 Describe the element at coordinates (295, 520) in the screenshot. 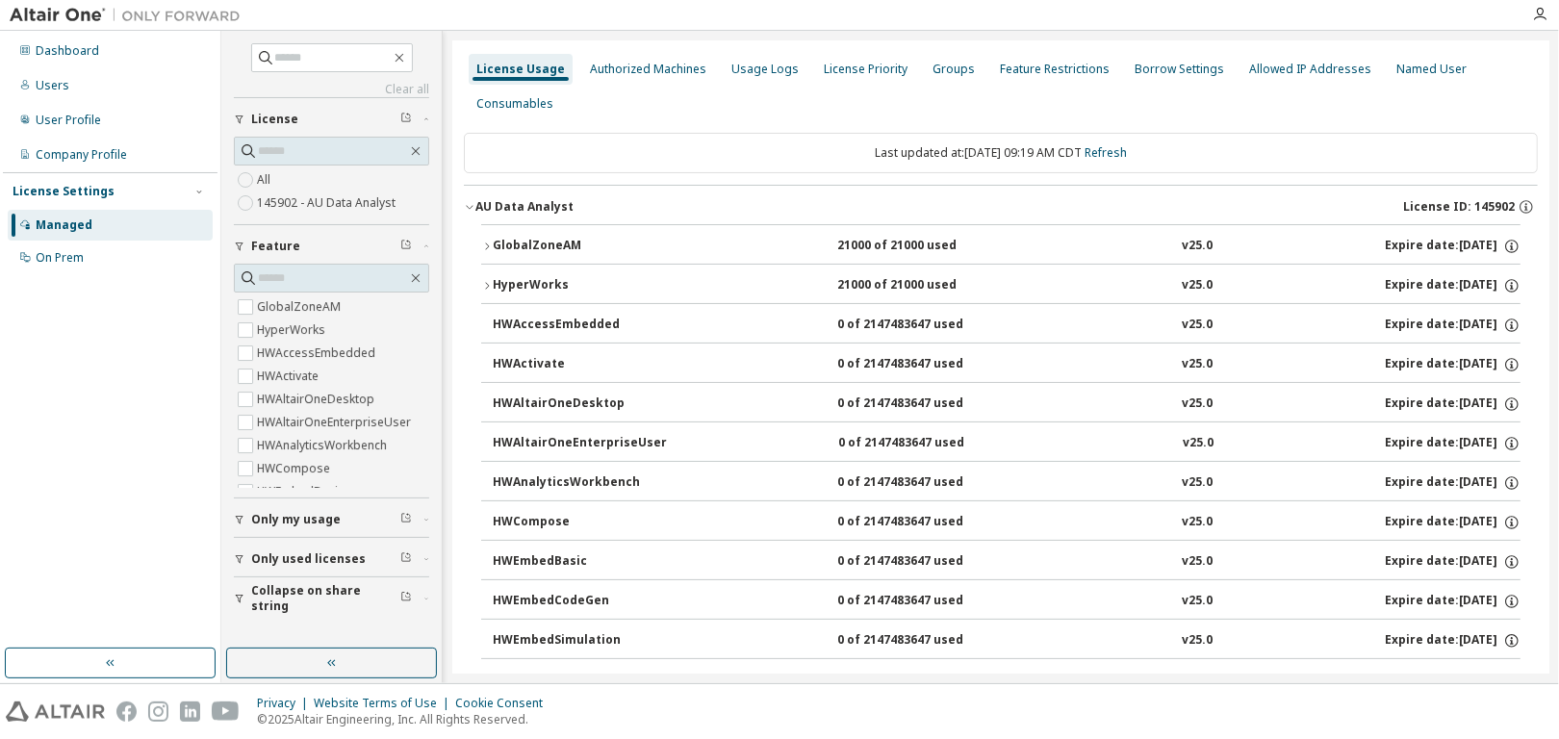

I see `span: Only my usage` at that location.